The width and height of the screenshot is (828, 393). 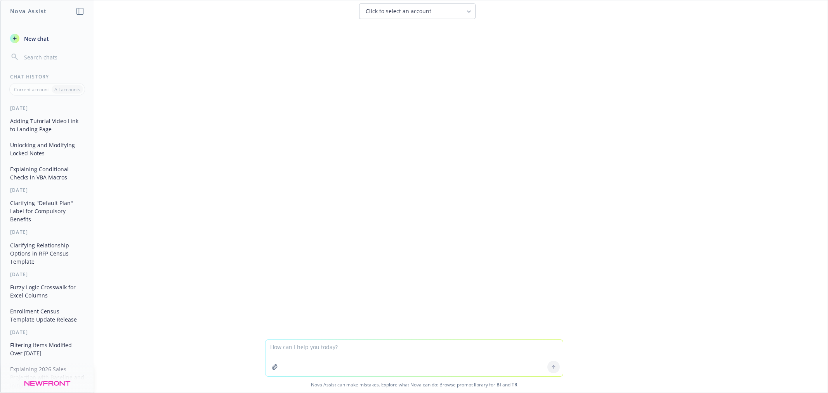 I want to click on button: Unlocking and Modifying Locked Notes, so click(x=47, y=149).